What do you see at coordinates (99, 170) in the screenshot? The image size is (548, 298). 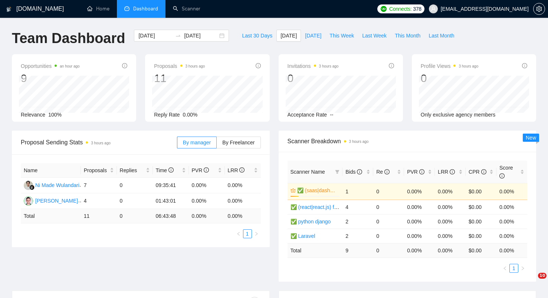 I see `th: Proposals` at bounding box center [99, 170].